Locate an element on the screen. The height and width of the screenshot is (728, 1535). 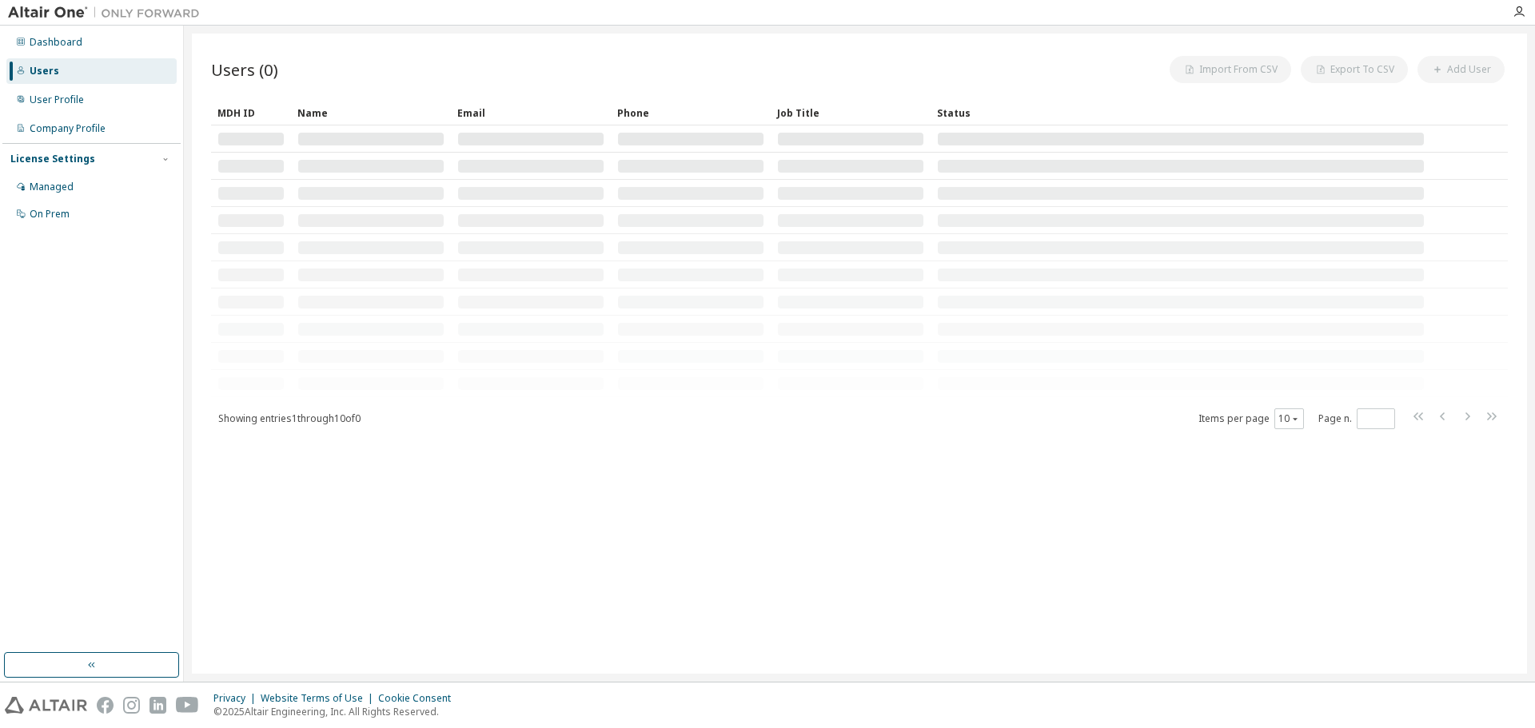
button: 10 is located at coordinates (1288, 419).